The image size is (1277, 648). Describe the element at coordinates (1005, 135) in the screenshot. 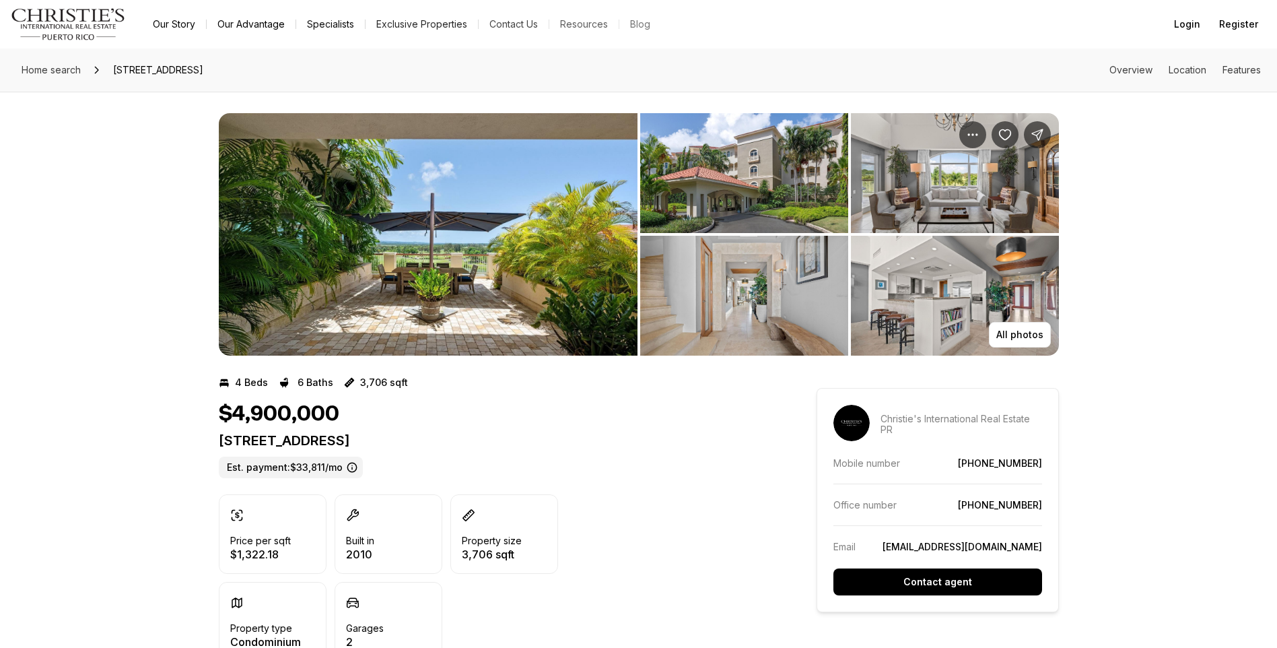

I see `button: Save Property: 2407 PLANTATION VILLAGE #2407` at that location.